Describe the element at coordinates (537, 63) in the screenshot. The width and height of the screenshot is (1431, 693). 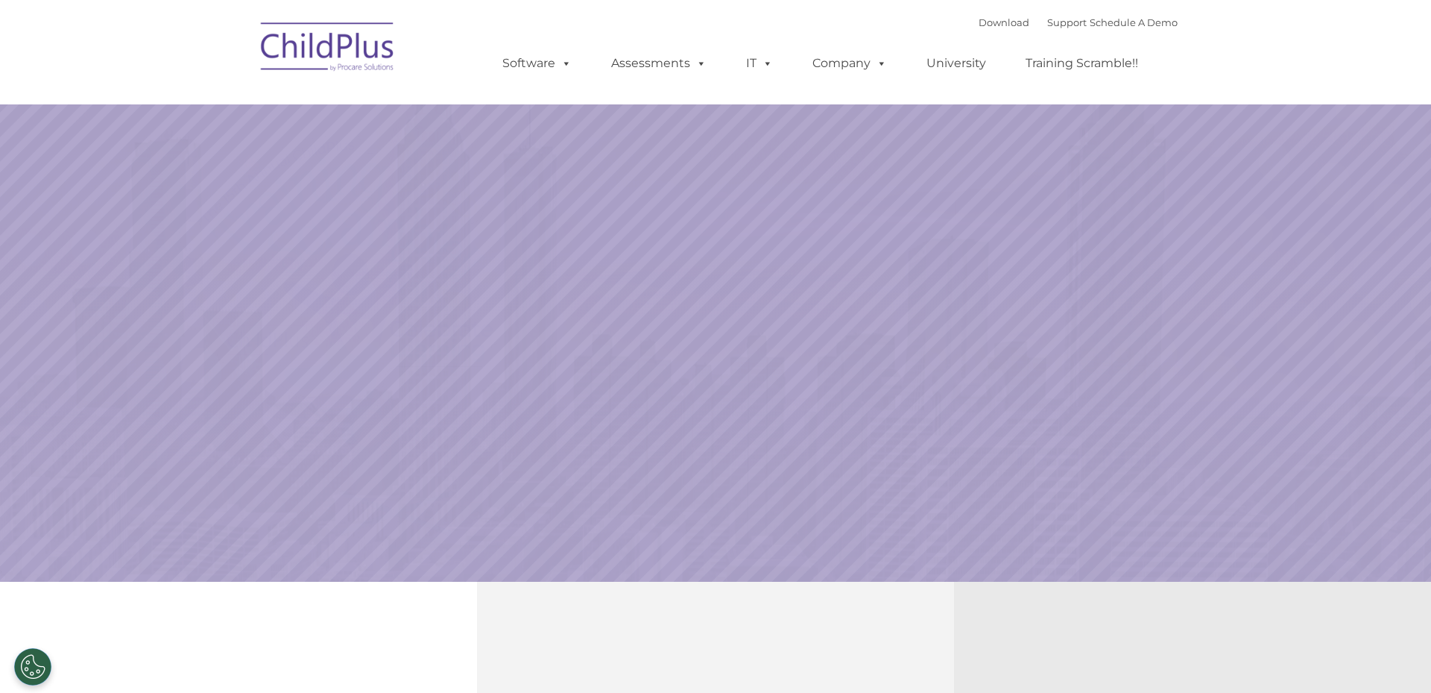
I see `a: Software` at that location.